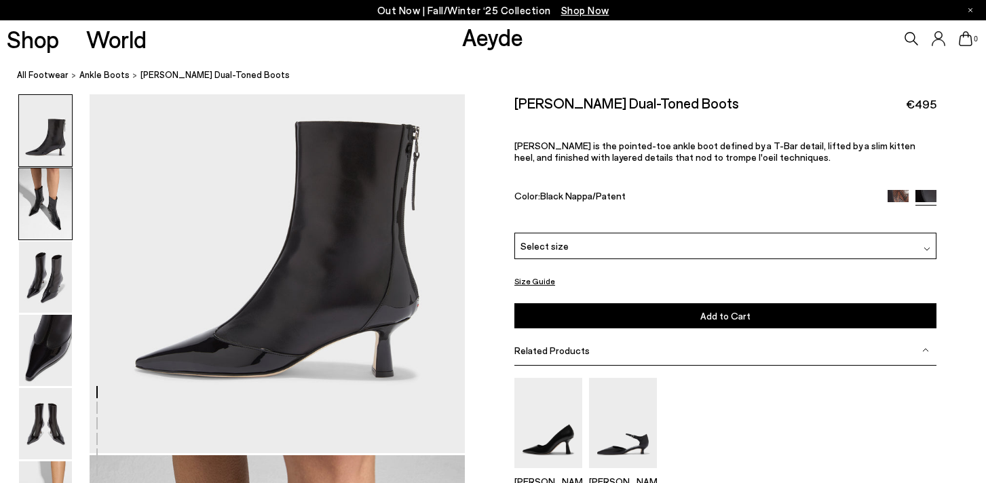  Describe the element at coordinates (494, 10) in the screenshot. I see `p: Out Now | Fall/Winter ‘25 Collection` at that location.